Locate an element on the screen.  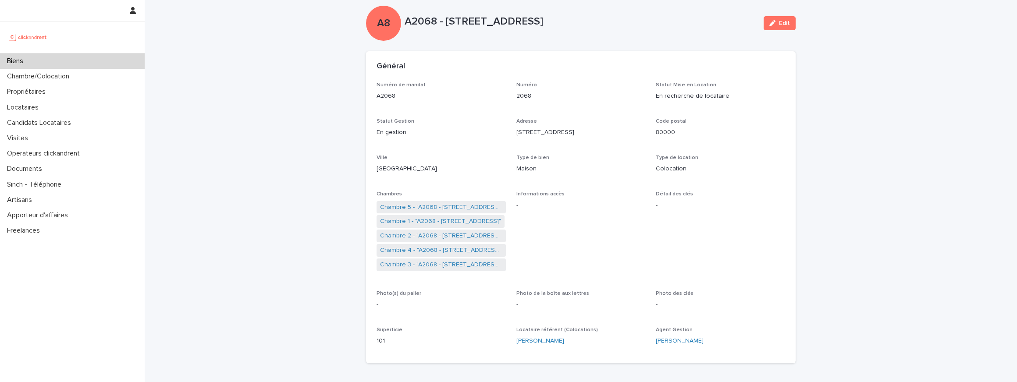
button: Edit is located at coordinates (780, 23).